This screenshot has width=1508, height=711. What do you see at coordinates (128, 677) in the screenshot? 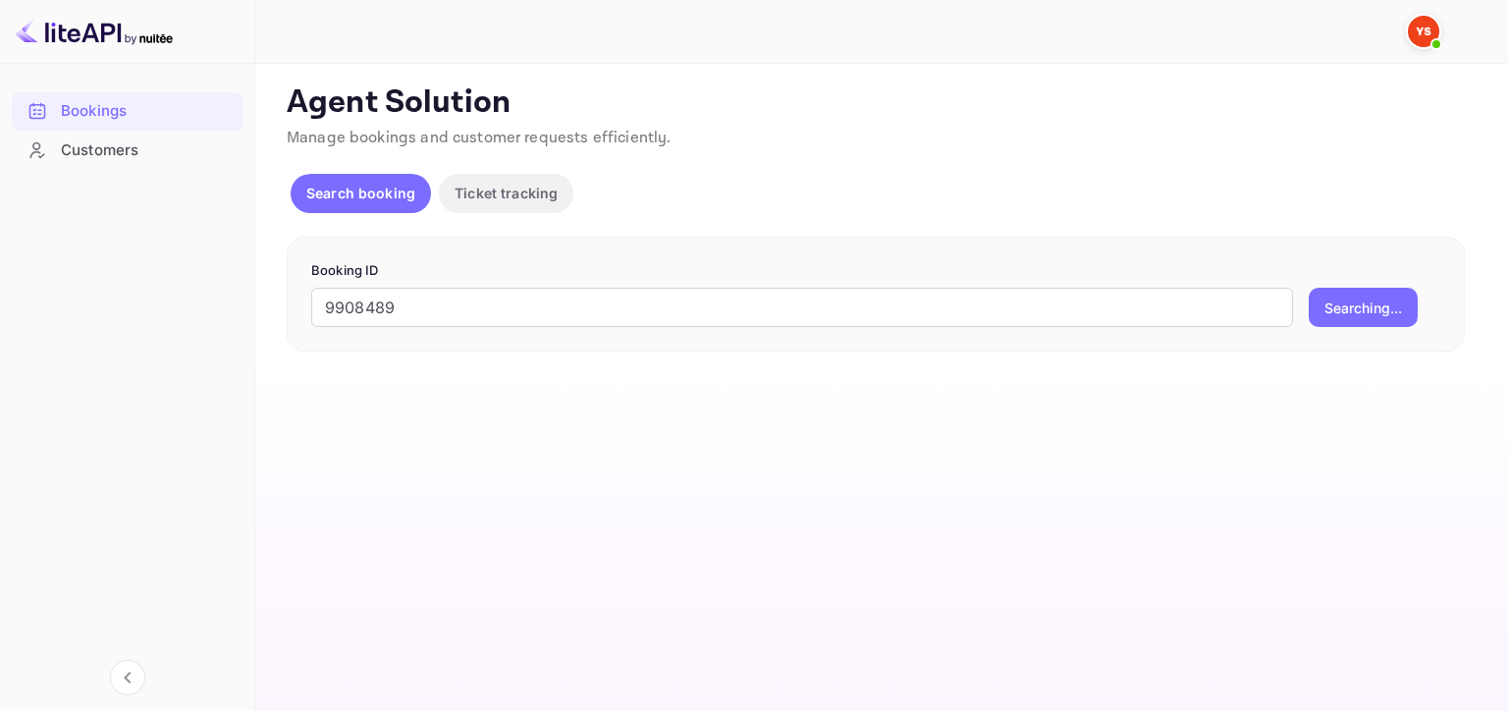
I see `button: Collapse navigation` at bounding box center [128, 677].